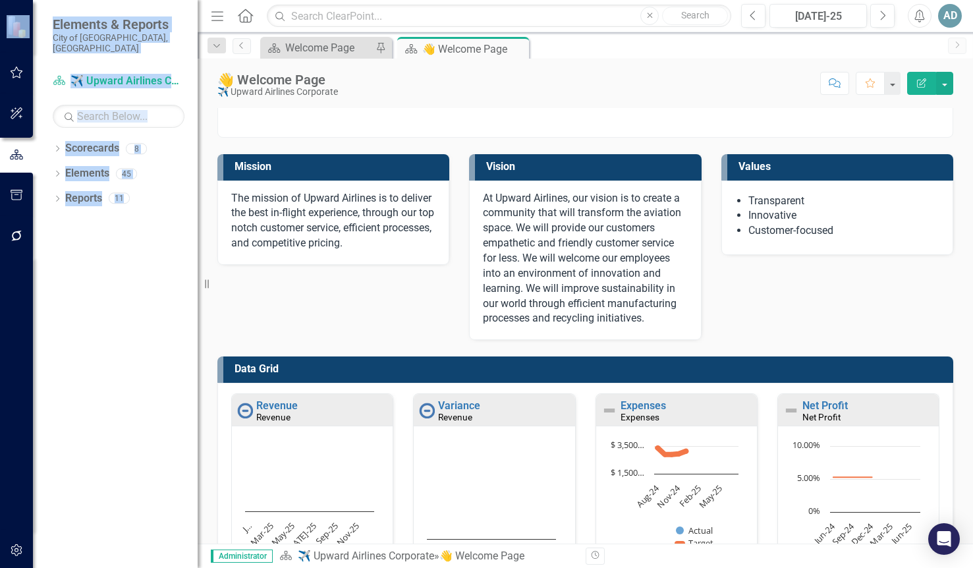 The width and height of the screenshot is (973, 568). What do you see at coordinates (459, 405) in the screenshot?
I see `a: Variance` at bounding box center [459, 405].